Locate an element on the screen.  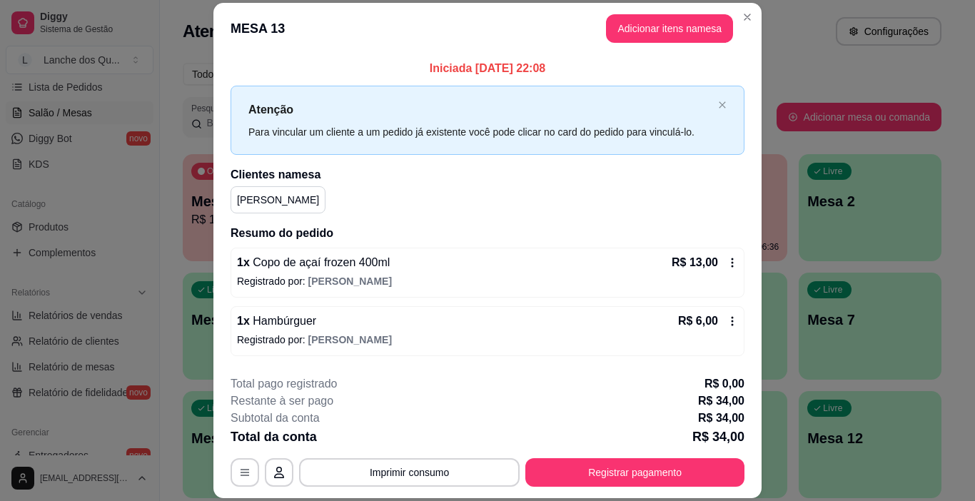
p: Atenção is located at coordinates (480, 109).